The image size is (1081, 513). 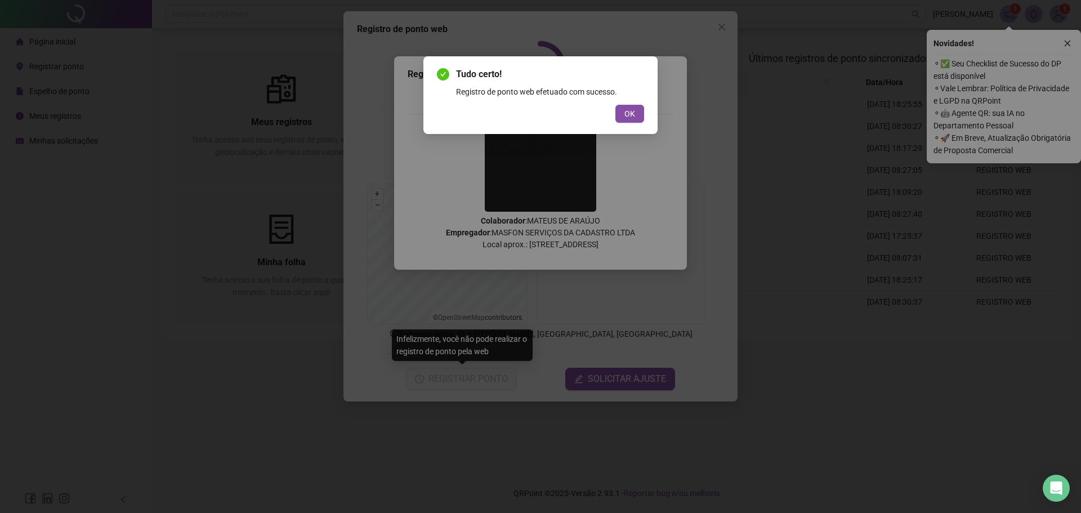 What do you see at coordinates (629, 114) in the screenshot?
I see `span: OK` at bounding box center [629, 114].